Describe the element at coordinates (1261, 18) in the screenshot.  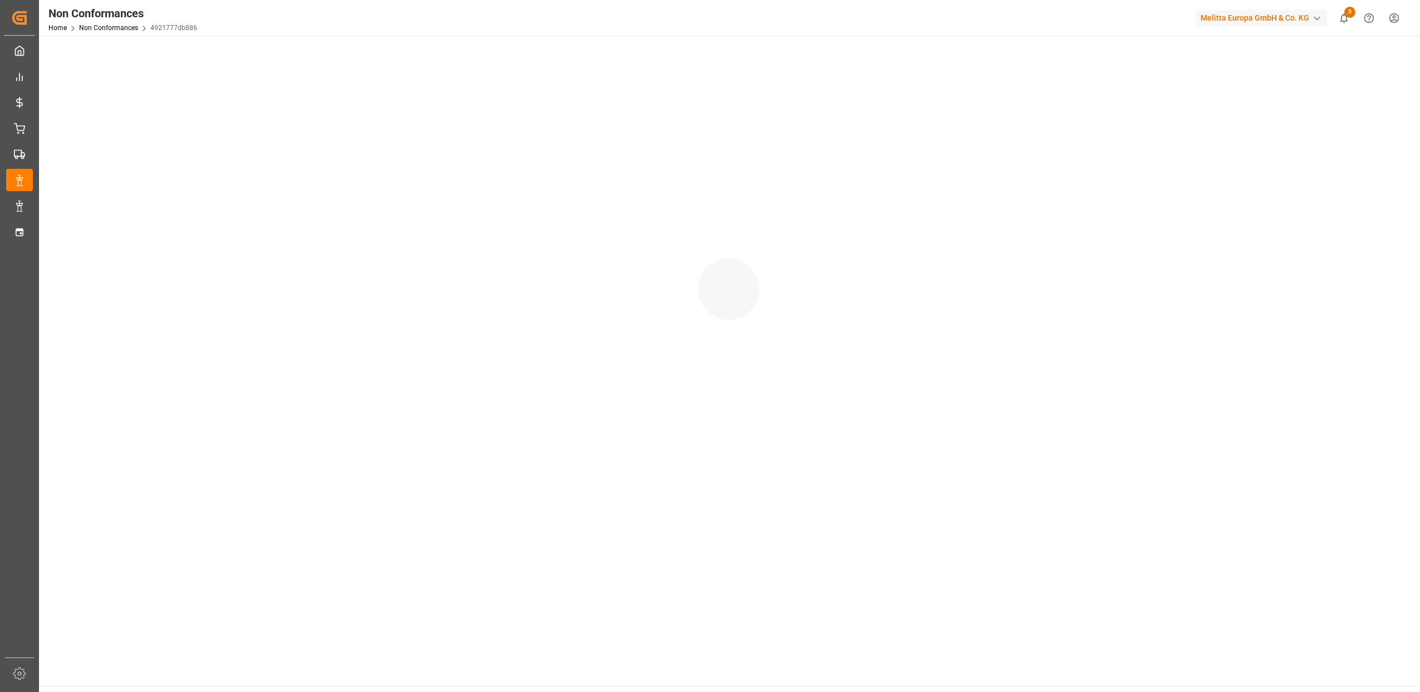
I see `div: Melitta Europa GmbH & Co. KG` at that location.